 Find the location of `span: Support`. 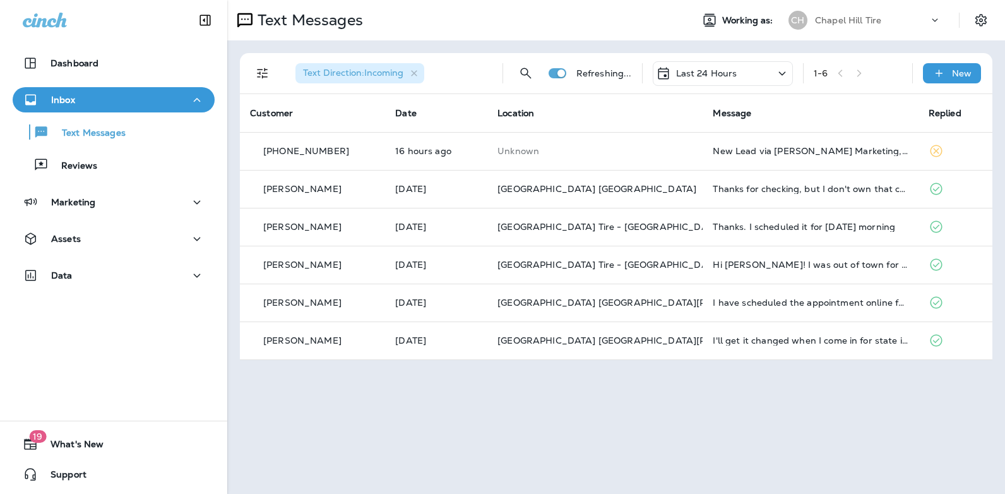

span: Support is located at coordinates (62, 477).